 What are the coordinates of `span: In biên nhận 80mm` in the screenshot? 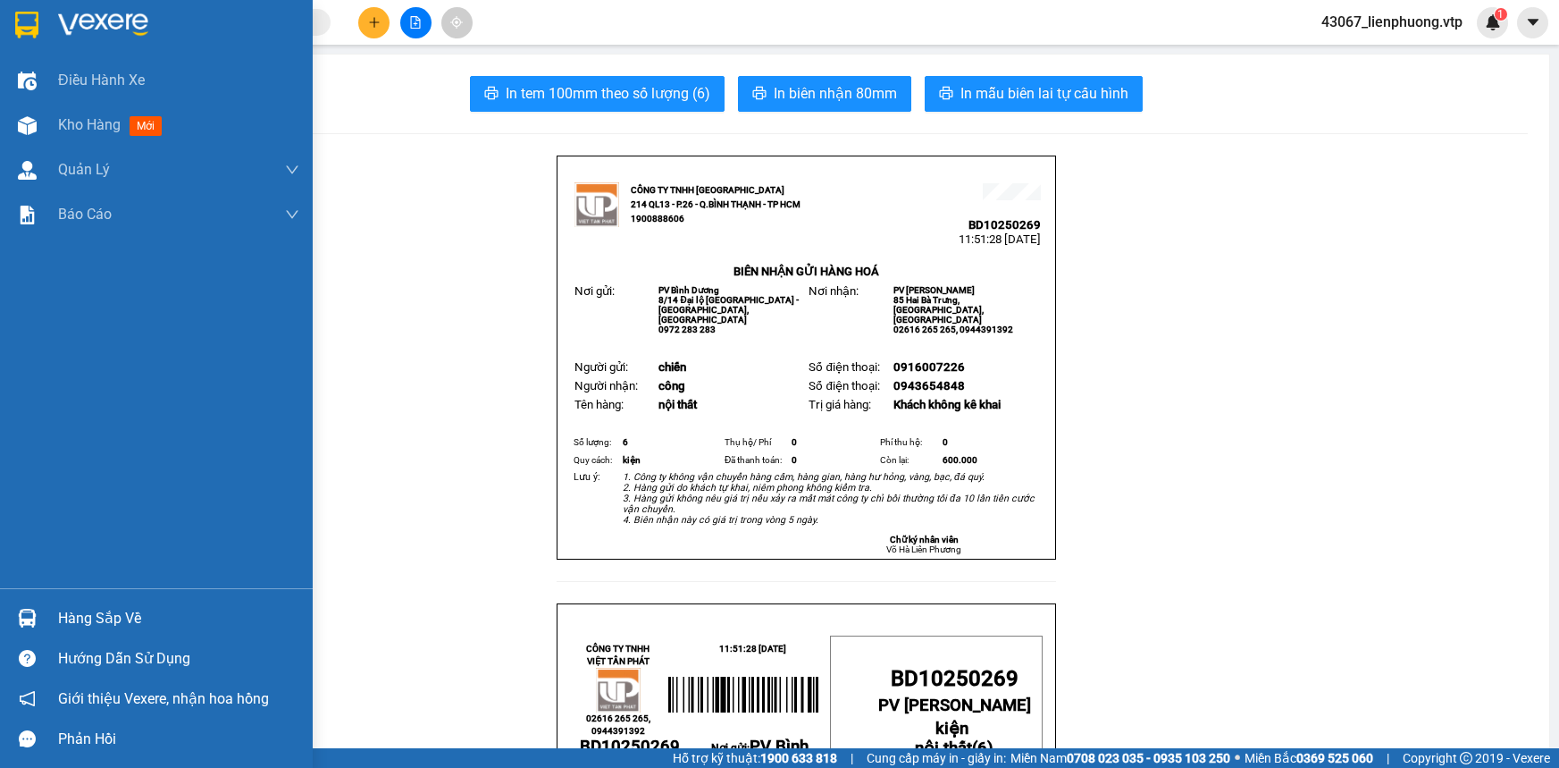 It's located at (835, 93).